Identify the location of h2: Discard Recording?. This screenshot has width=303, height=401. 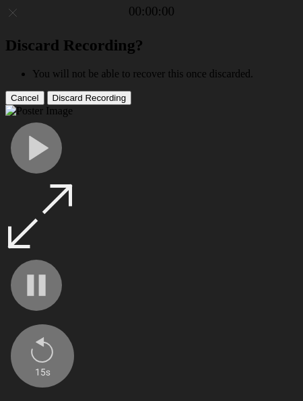
(151, 45).